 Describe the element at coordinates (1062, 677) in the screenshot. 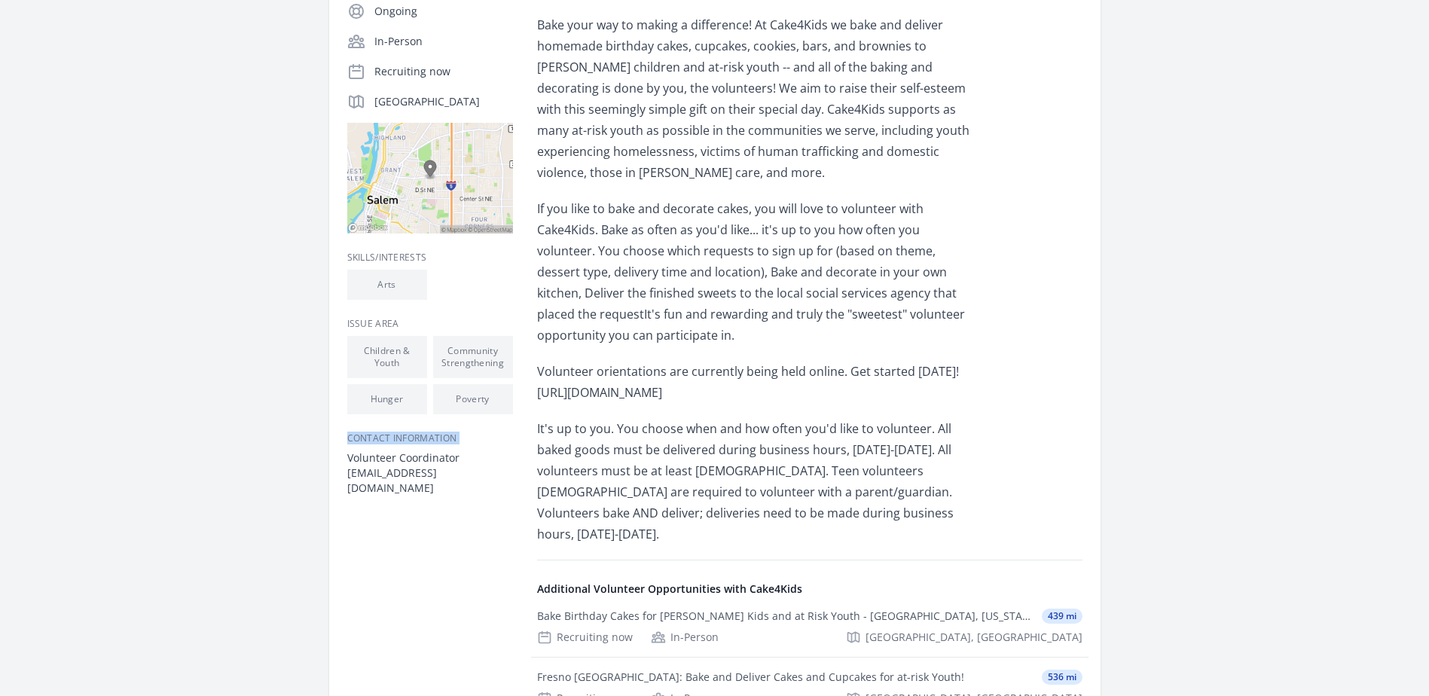

I see `span: 536 mi` at that location.